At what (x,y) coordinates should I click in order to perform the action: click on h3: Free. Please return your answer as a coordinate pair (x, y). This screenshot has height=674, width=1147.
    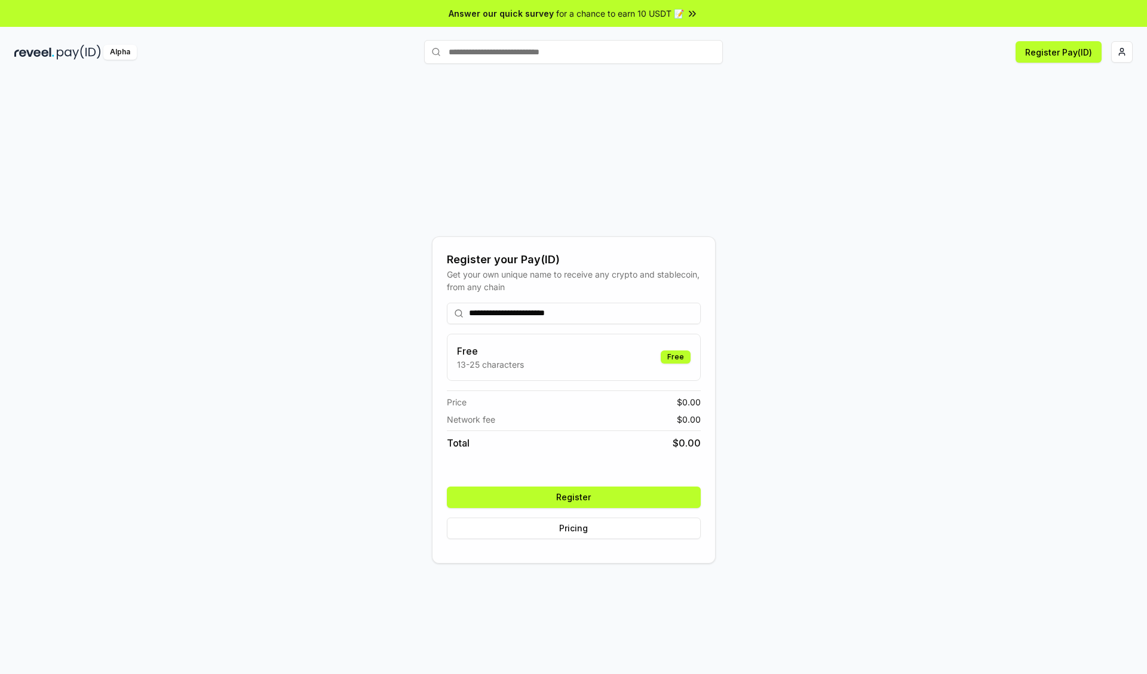
    Looking at the image, I should click on (490, 351).